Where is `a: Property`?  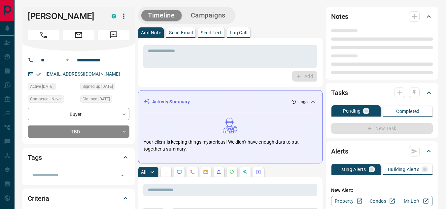
a: Property is located at coordinates (348, 201).